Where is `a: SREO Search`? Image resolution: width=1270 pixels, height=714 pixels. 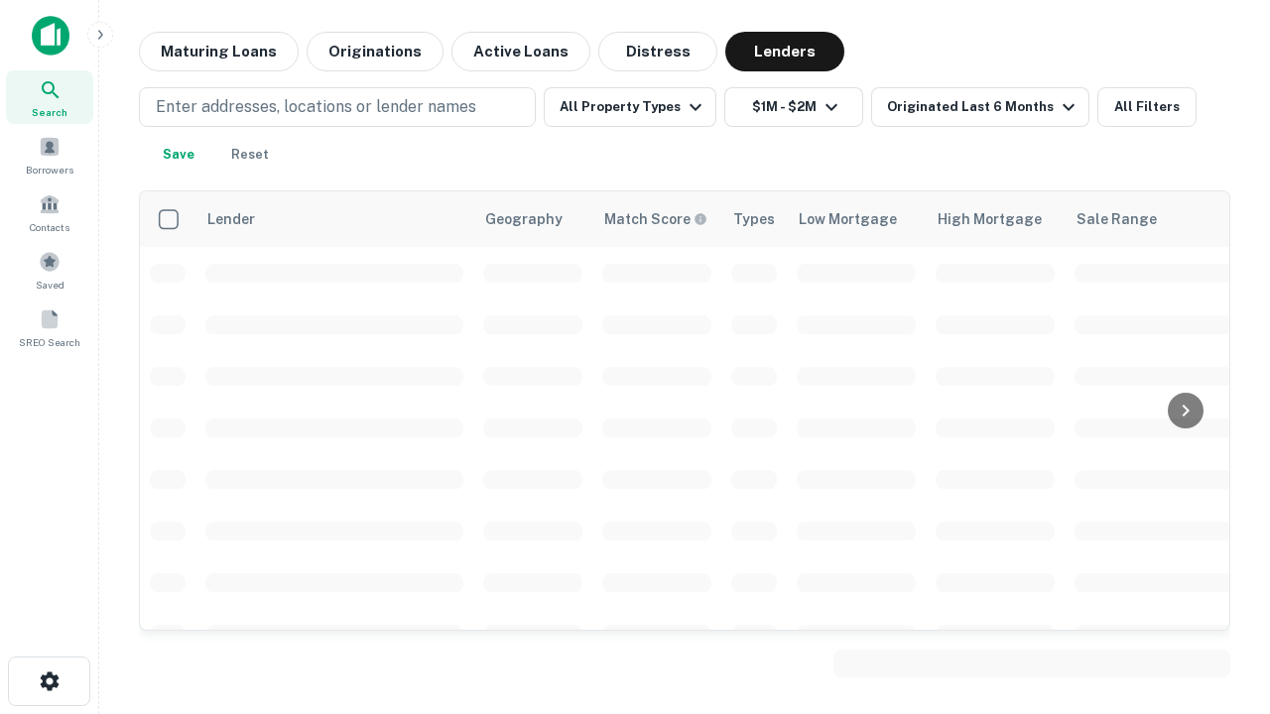
a: SREO Search is located at coordinates (50, 327).